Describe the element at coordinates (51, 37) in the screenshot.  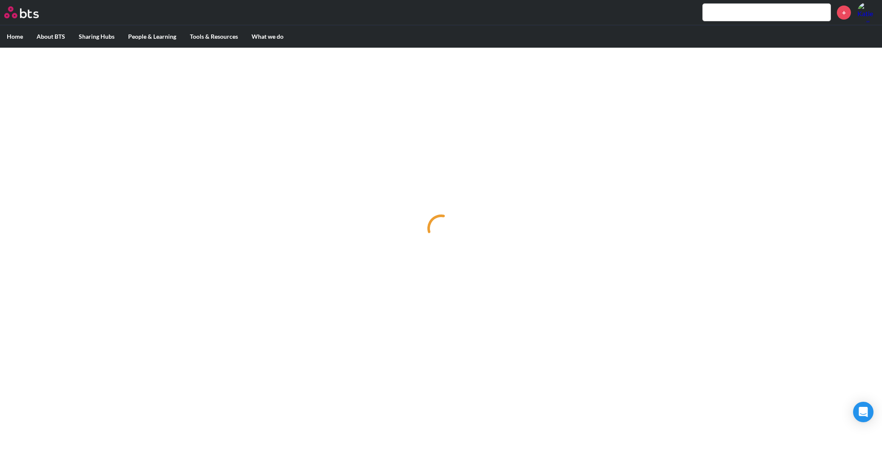
I see `label: About BTS` at that location.